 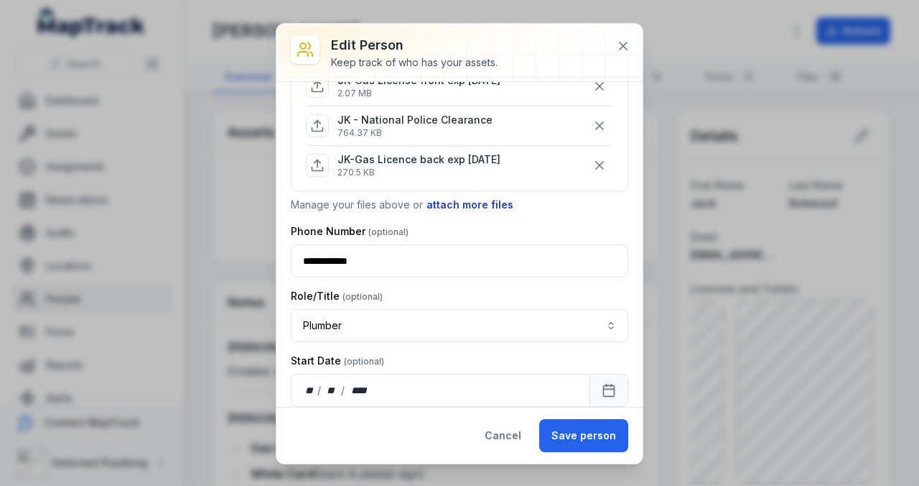 I want to click on button: Calendar, so click(x=609, y=390).